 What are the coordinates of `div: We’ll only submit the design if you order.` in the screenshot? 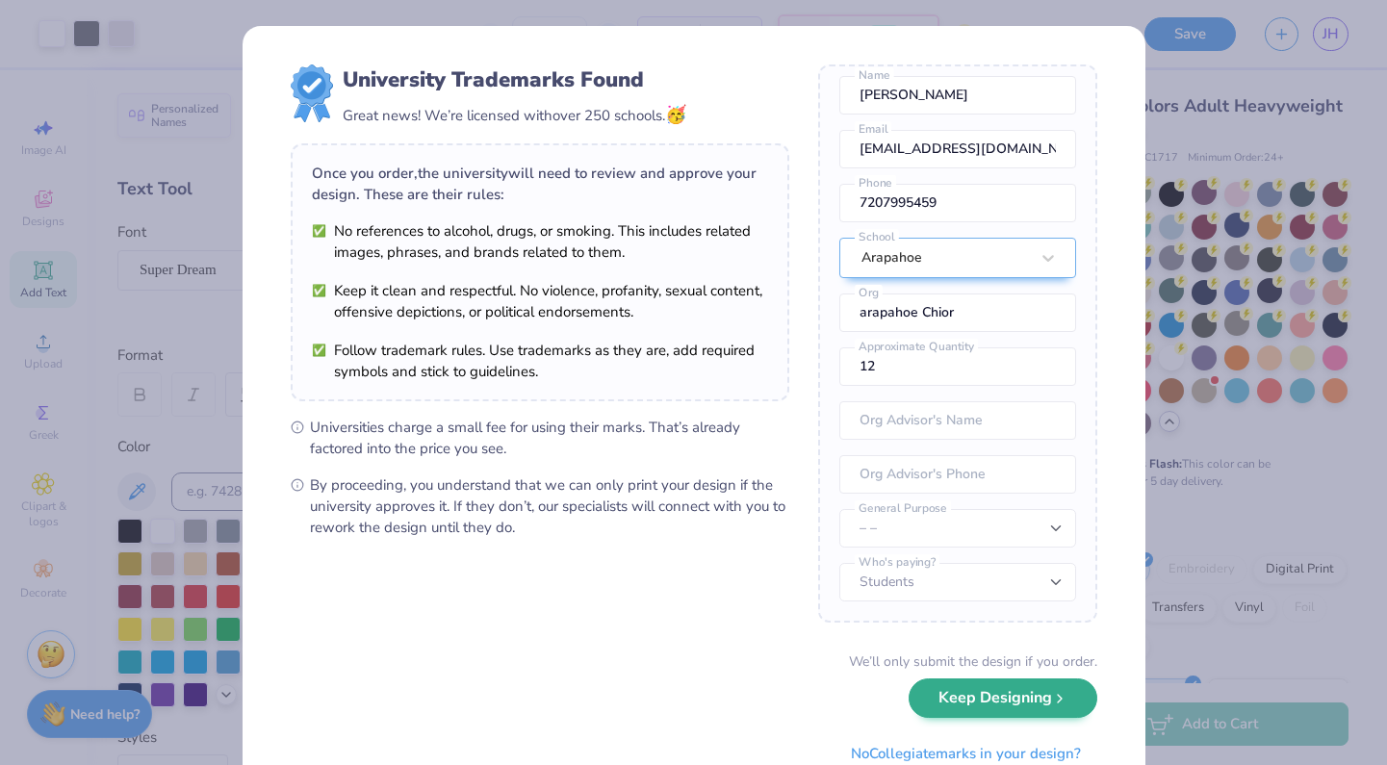 It's located at (973, 661).